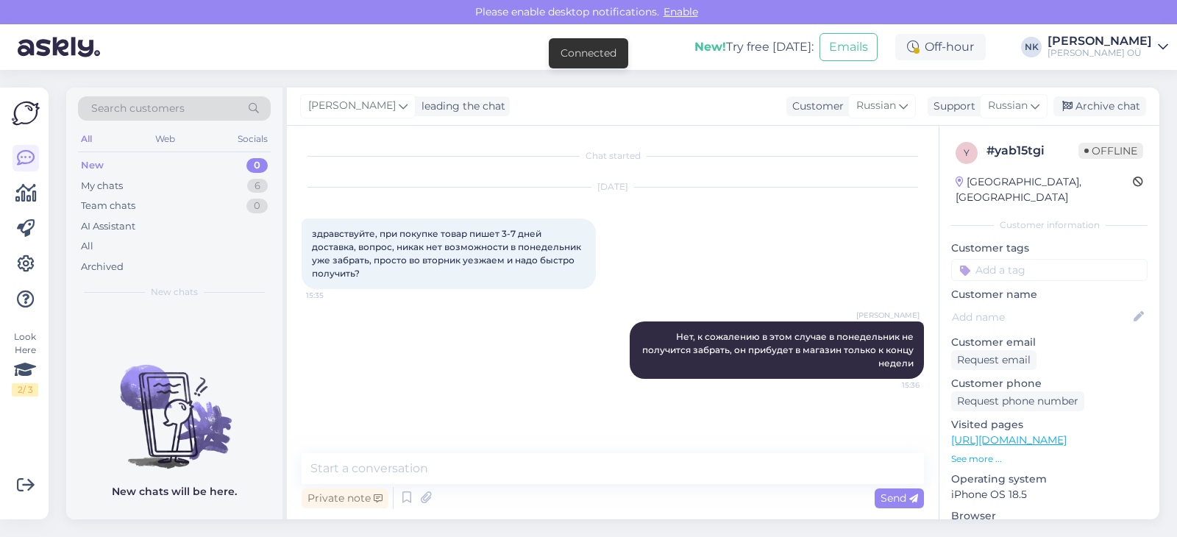 The height and width of the screenshot is (537, 1177). Describe the element at coordinates (1031, 47) in the screenshot. I see `div: NK` at that location.